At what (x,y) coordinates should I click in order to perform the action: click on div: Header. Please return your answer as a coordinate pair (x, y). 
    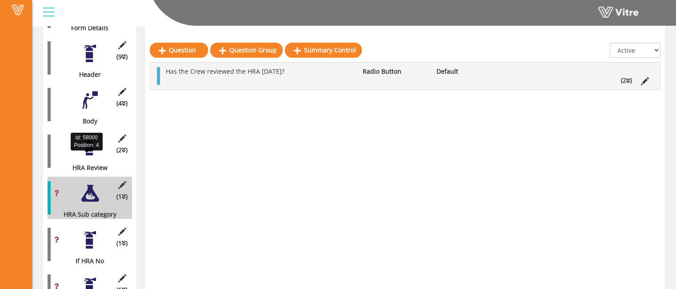
    Looking at the image, I should click on (86, 75).